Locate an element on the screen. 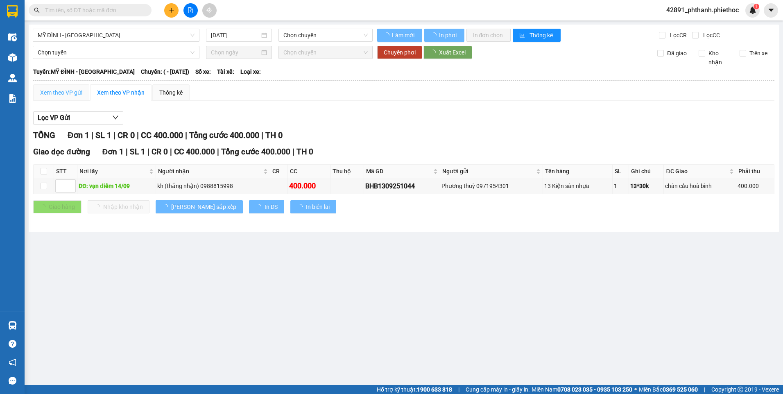 This screenshot has width=783, height=394. button: Giao hàng is located at coordinates (57, 207).